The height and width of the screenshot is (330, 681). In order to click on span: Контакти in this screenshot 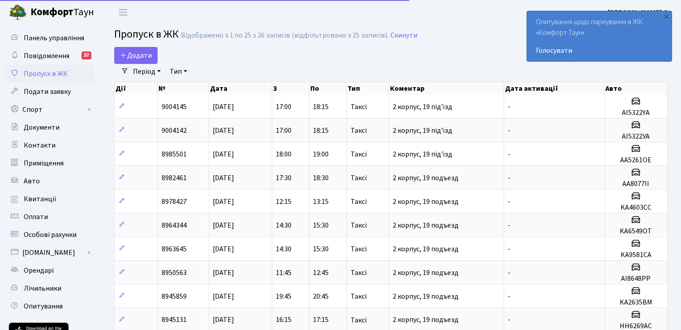, I will do `click(39, 145)`.